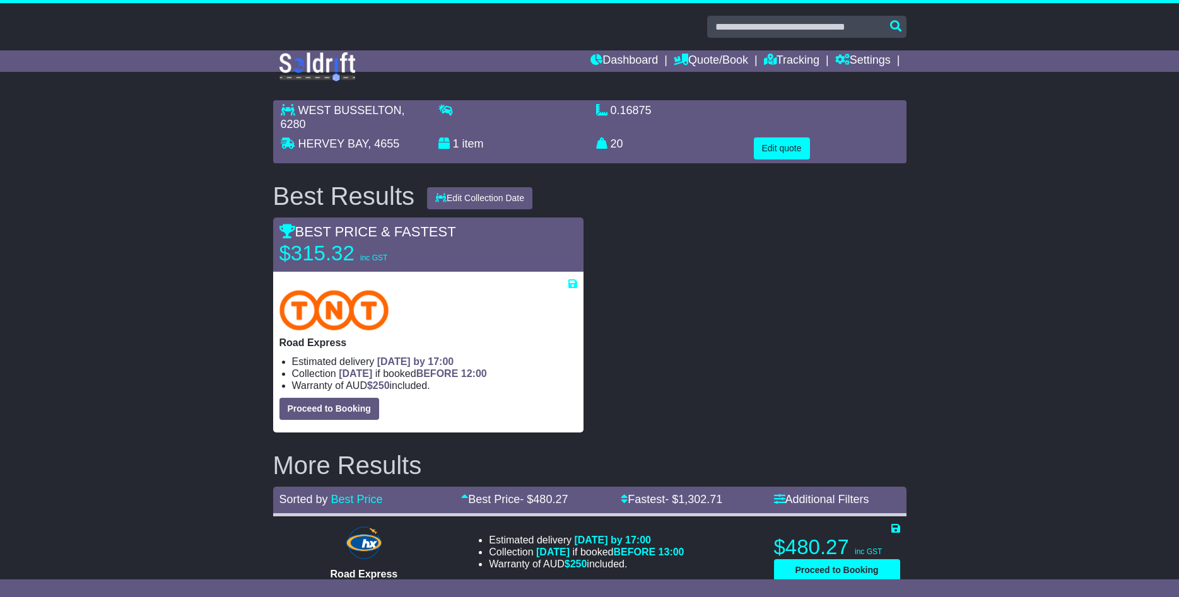  What do you see at coordinates (514, 499) in the screenshot?
I see `a: Best Price- $480.27` at bounding box center [514, 499].